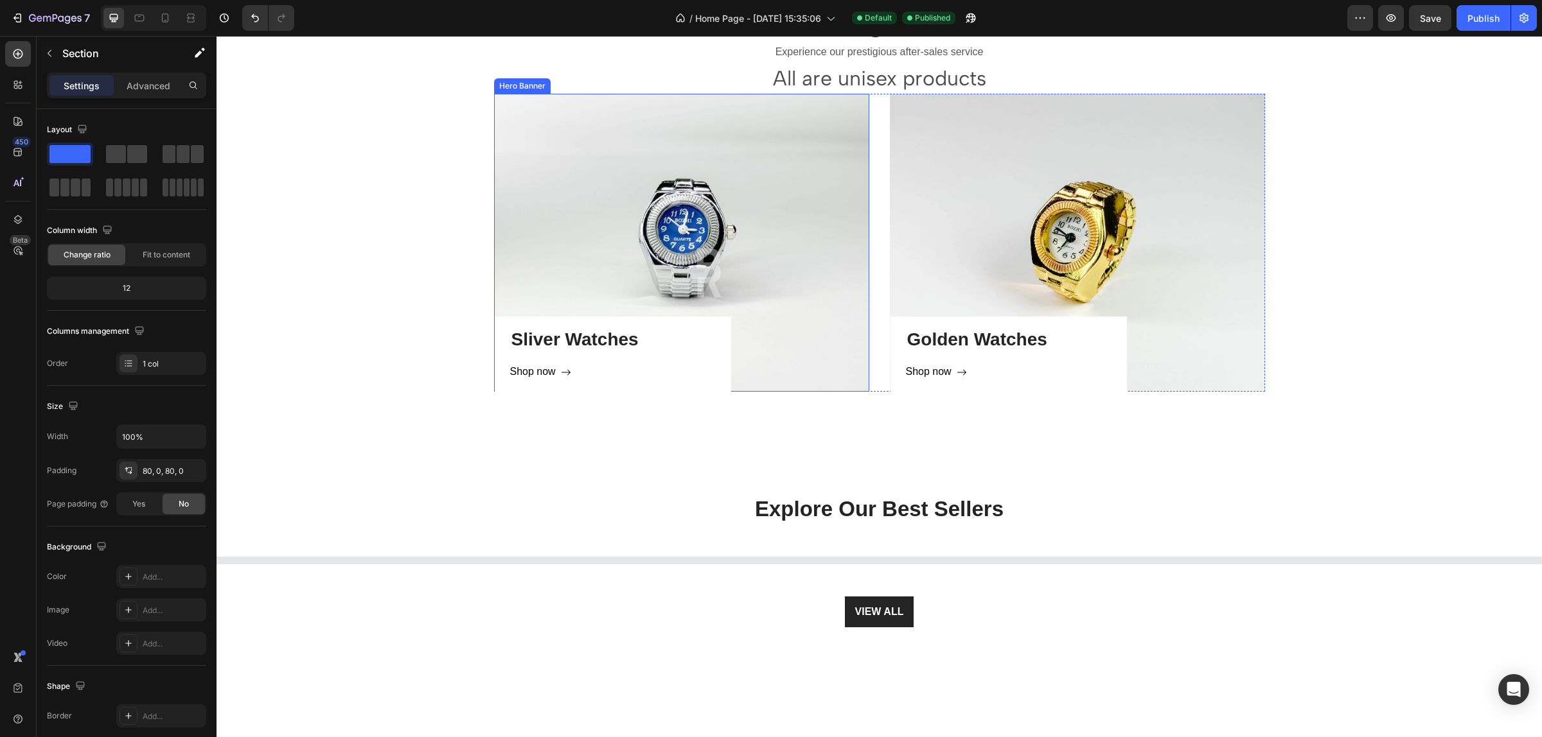  What do you see at coordinates (82, 85) in the screenshot?
I see `p: Settings` at bounding box center [82, 85].